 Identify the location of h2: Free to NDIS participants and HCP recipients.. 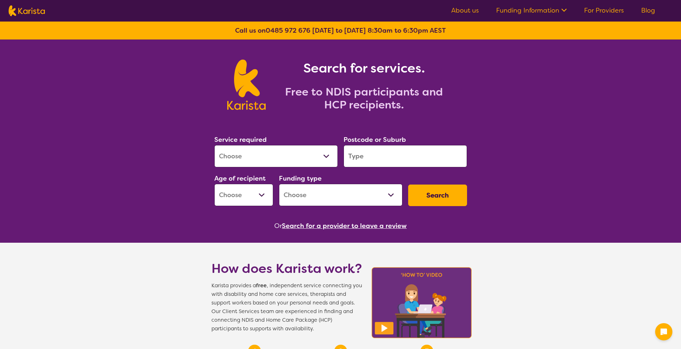
(364, 98).